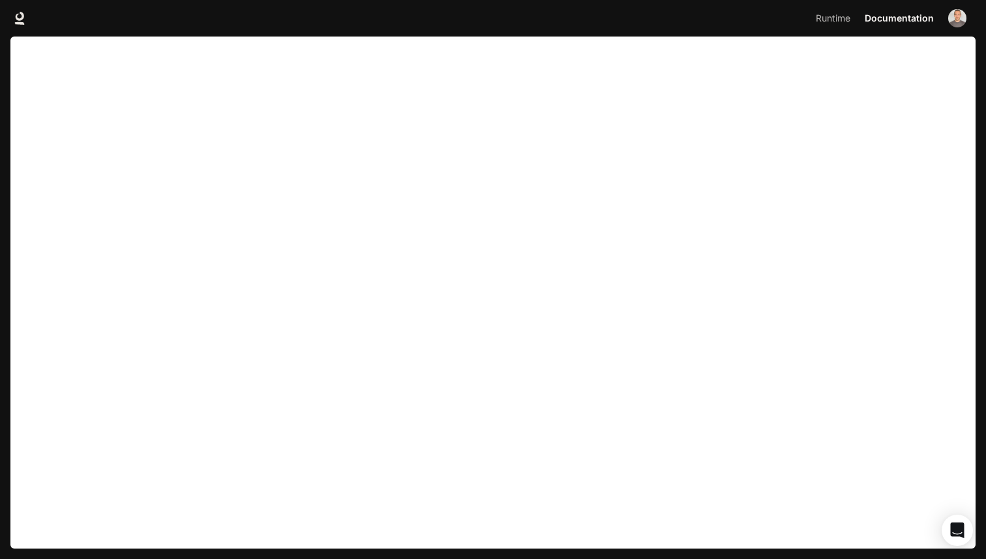 The height and width of the screenshot is (559, 986). I want to click on span: Documentation, so click(899, 18).